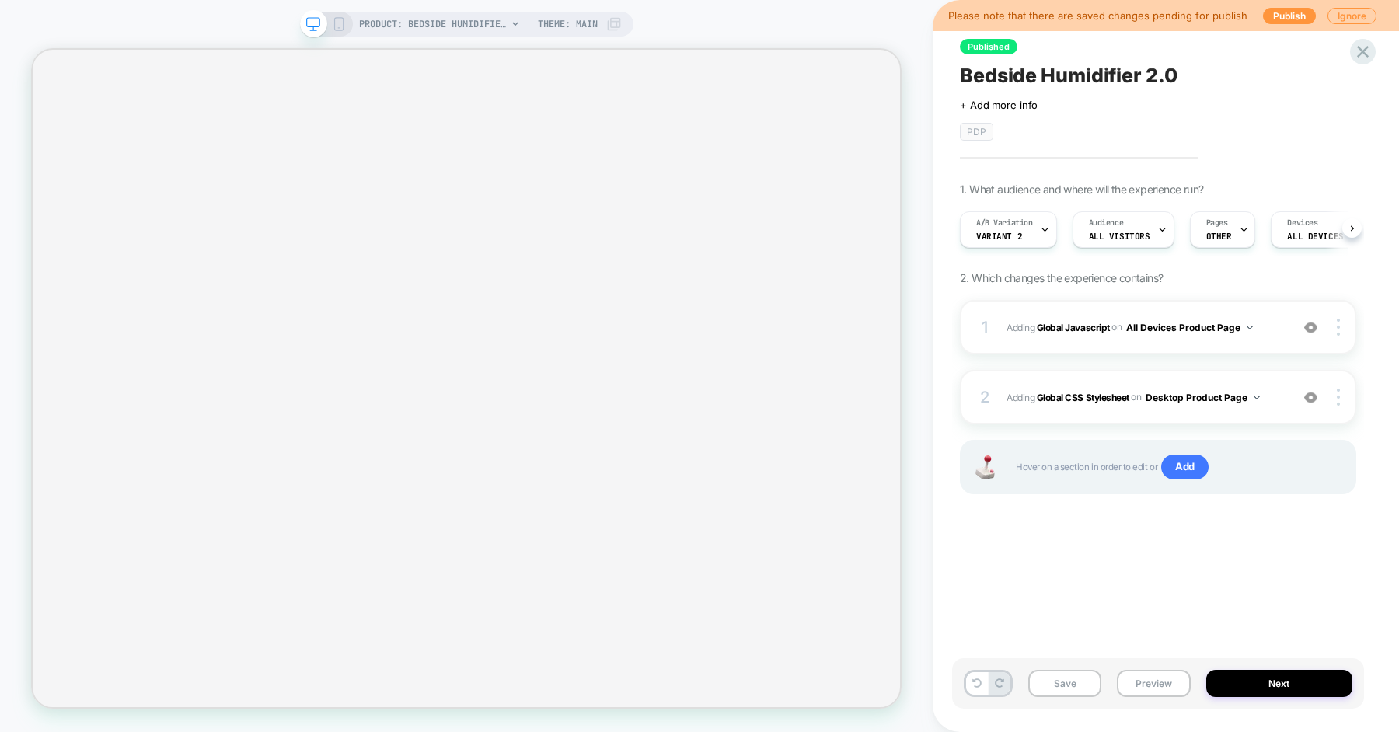 The image size is (1399, 732). I want to click on button: All Devices Product Page, so click(1189, 327).